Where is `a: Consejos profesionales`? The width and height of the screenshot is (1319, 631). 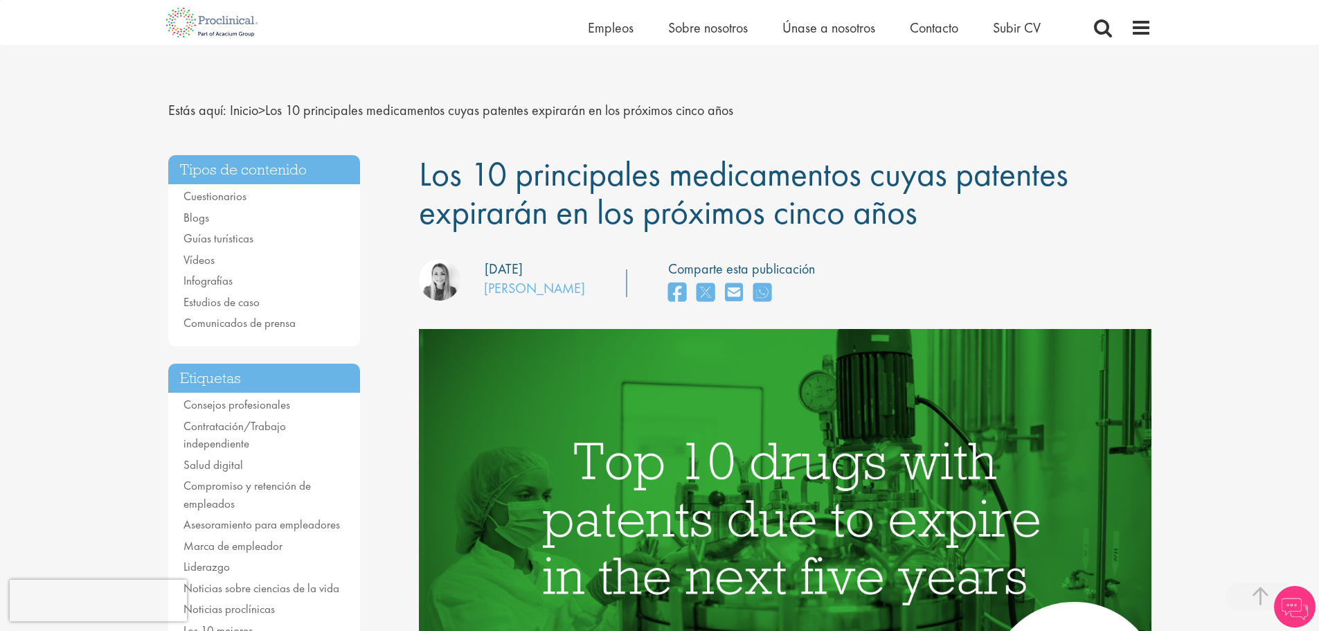
a: Consejos profesionales is located at coordinates (237, 404).